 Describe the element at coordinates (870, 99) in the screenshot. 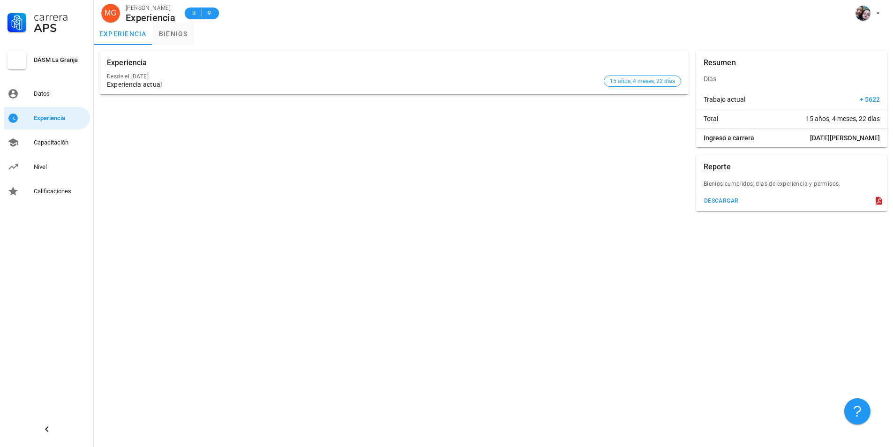

I see `span: + 5622` at that location.